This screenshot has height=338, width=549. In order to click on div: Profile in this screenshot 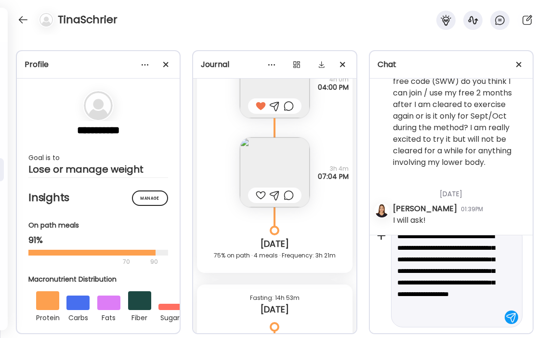, I will do `click(98, 65)`.